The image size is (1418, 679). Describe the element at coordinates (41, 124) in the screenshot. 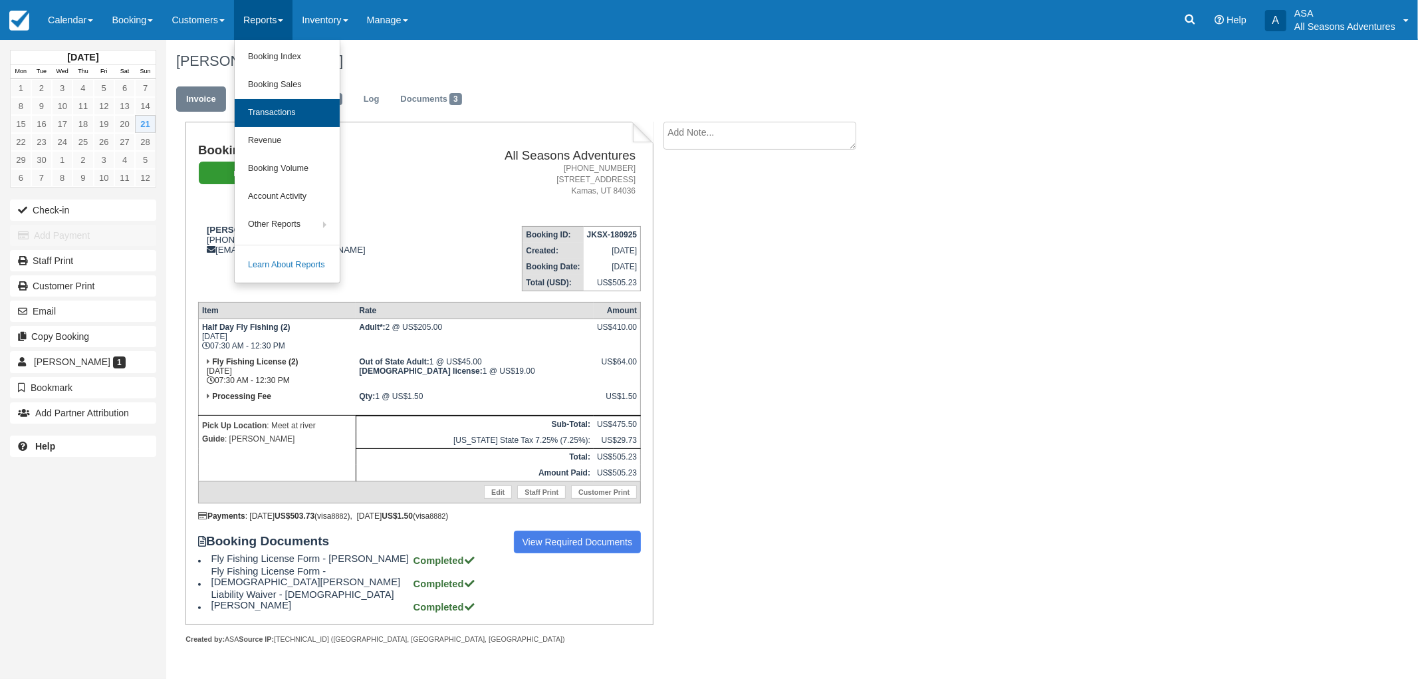

I see `a: 16` at that location.